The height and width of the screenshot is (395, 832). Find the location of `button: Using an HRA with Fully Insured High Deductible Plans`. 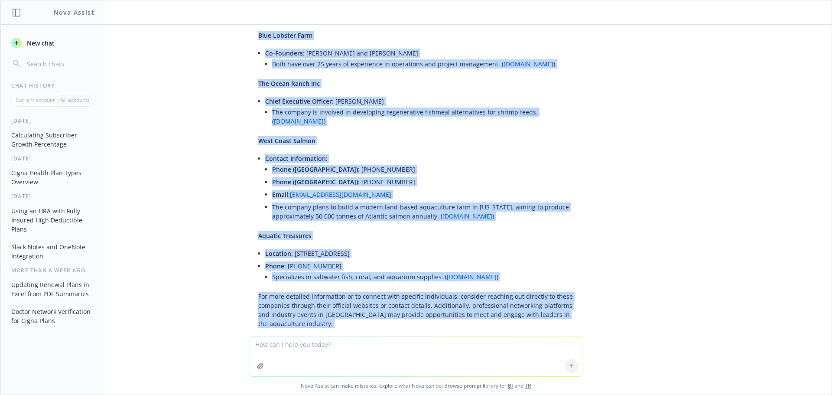

button: Using an HRA with Fully Insured High Deductible Plans is located at coordinates (52, 220).